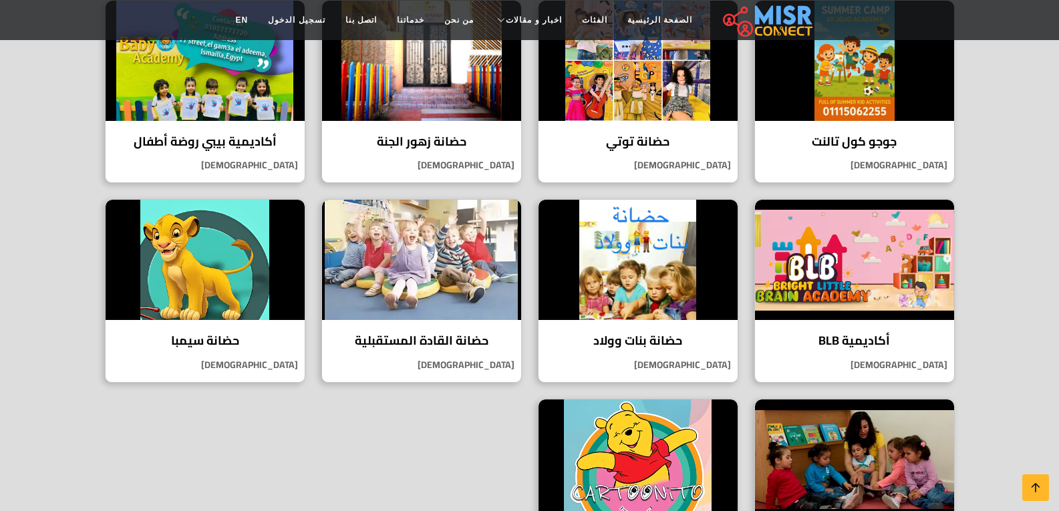  Describe the element at coordinates (855, 341) in the screenshot. I see `h4: أكاديمية BLB` at that location.